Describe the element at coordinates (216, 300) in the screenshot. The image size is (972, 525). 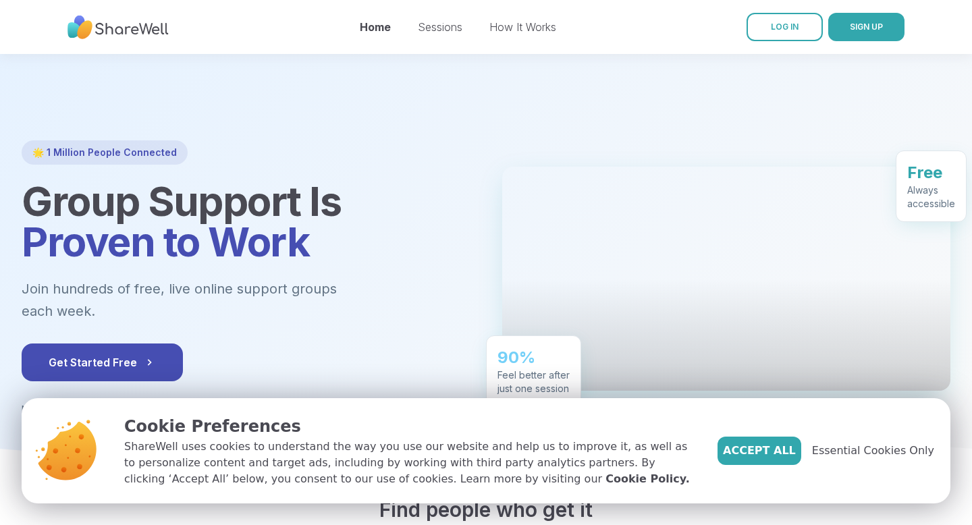
I see `p: Join hundreds of free, live online support groups each week.` at that location.